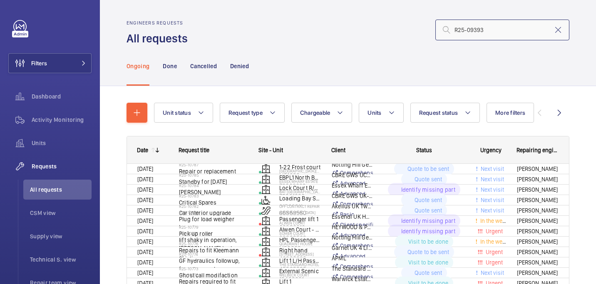 The height and width of the screenshot is (284, 596). What do you see at coordinates (491, 150) in the screenshot?
I see `span: Urgency` at bounding box center [491, 150].